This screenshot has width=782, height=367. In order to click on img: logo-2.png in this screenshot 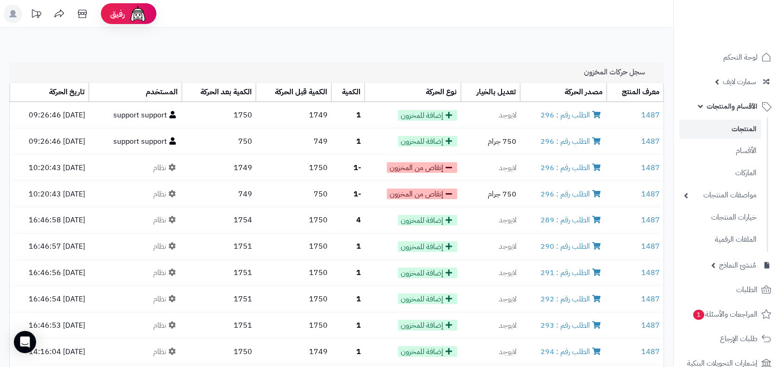, I will do `click(745, 36)`.